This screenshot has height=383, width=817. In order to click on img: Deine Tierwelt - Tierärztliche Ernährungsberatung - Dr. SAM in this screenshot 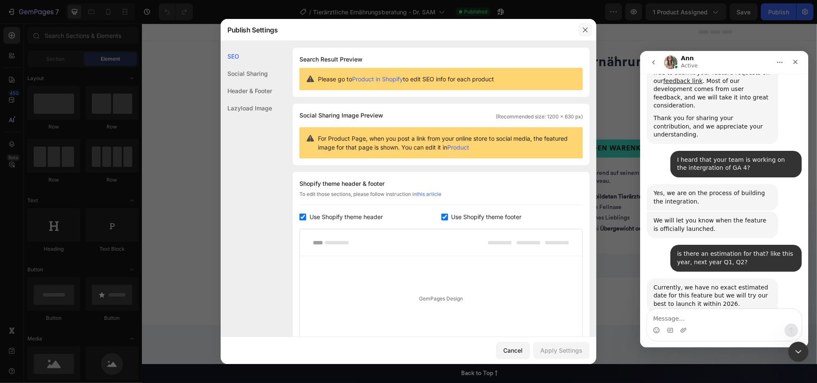, I will do `click(211, 147)`.